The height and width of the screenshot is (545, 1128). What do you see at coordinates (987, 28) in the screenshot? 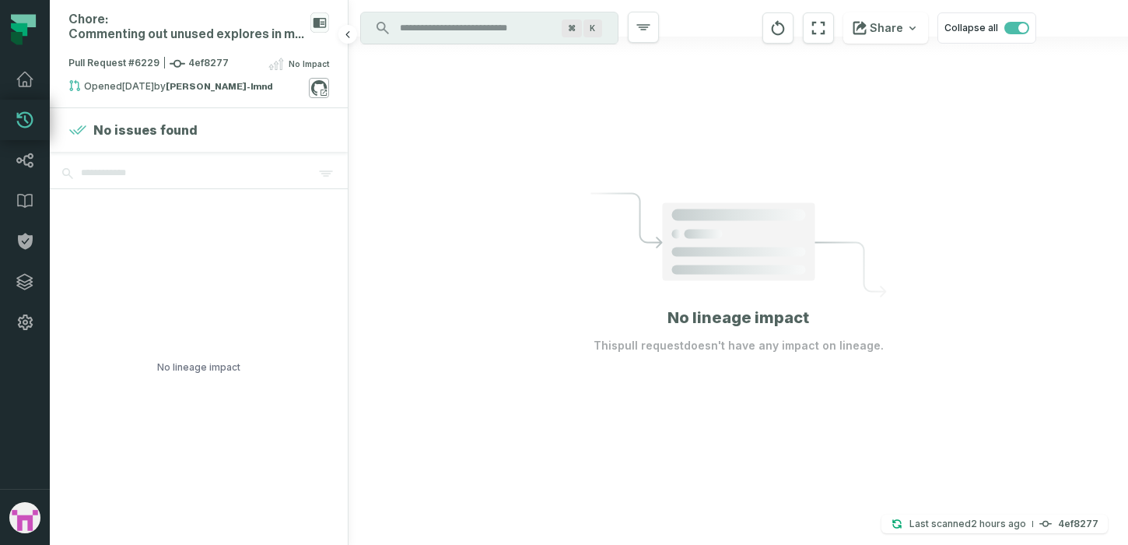
I see `button: Collapse all` at bounding box center [987, 28].